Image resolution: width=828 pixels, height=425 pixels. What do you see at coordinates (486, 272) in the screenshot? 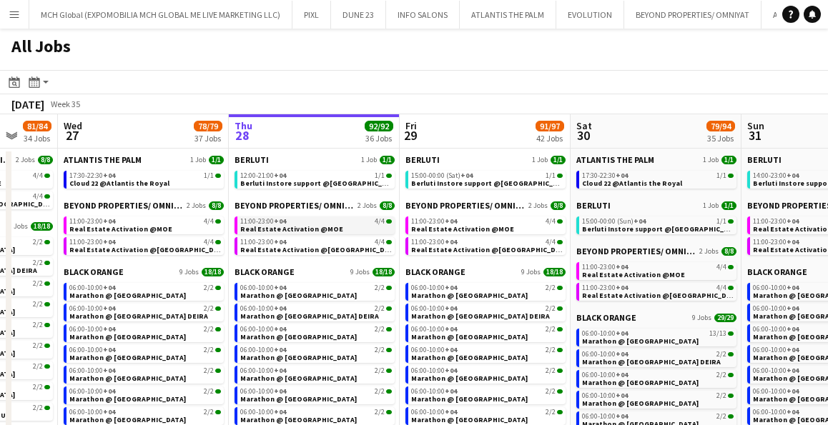
I see `a: BLACK ORANGE9 Jobs18/18` at bounding box center [486, 272].